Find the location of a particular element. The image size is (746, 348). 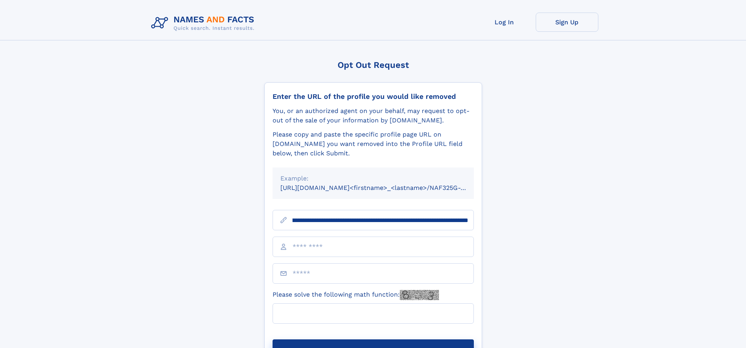

a: Log In is located at coordinates (505, 22).